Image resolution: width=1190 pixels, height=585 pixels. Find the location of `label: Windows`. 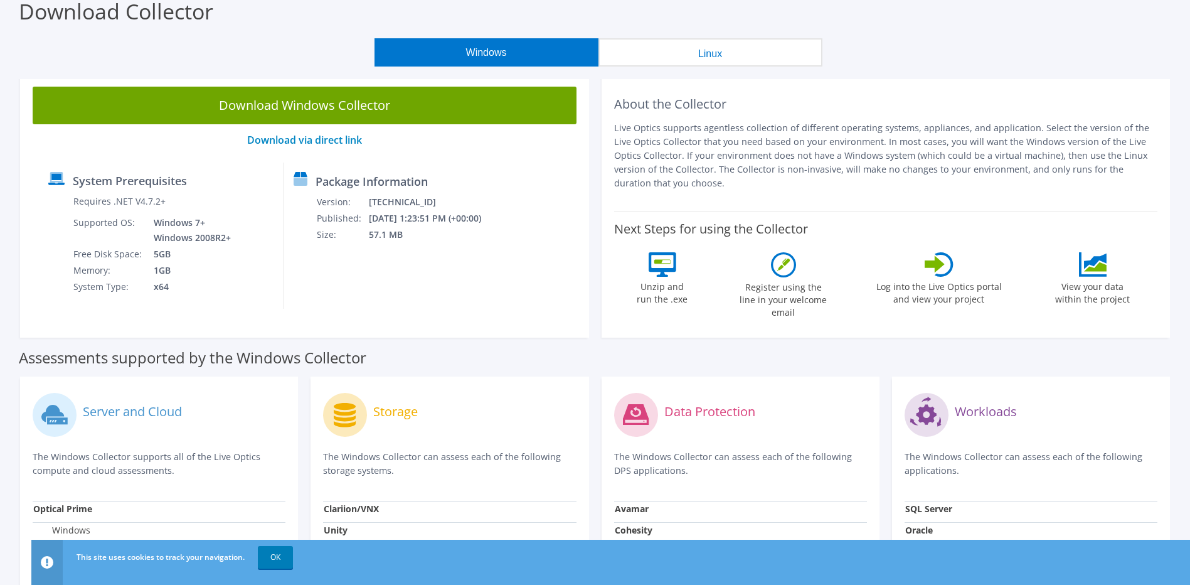

label: Windows is located at coordinates (61, 530).